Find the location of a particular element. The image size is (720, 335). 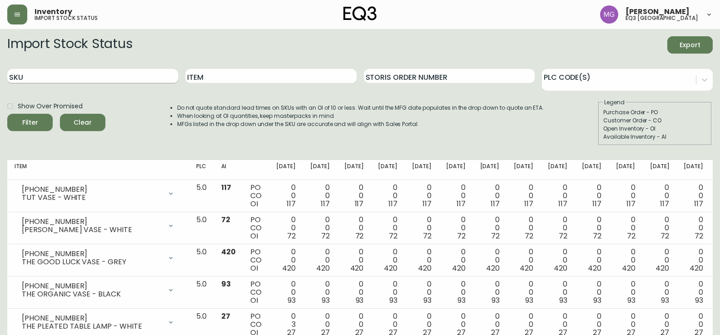

th: Item is located at coordinates (98, 170).